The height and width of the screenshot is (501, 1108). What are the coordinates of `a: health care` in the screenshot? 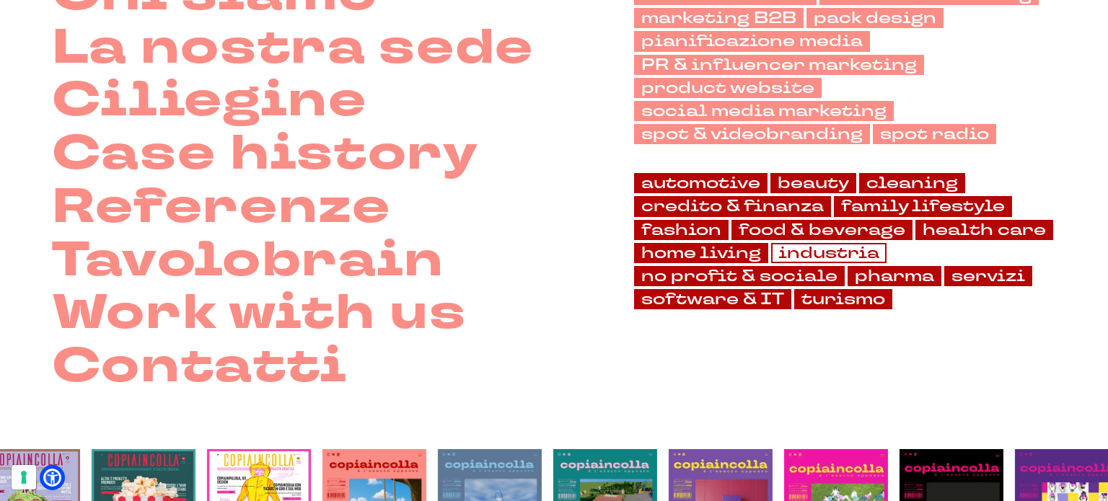 It's located at (984, 230).